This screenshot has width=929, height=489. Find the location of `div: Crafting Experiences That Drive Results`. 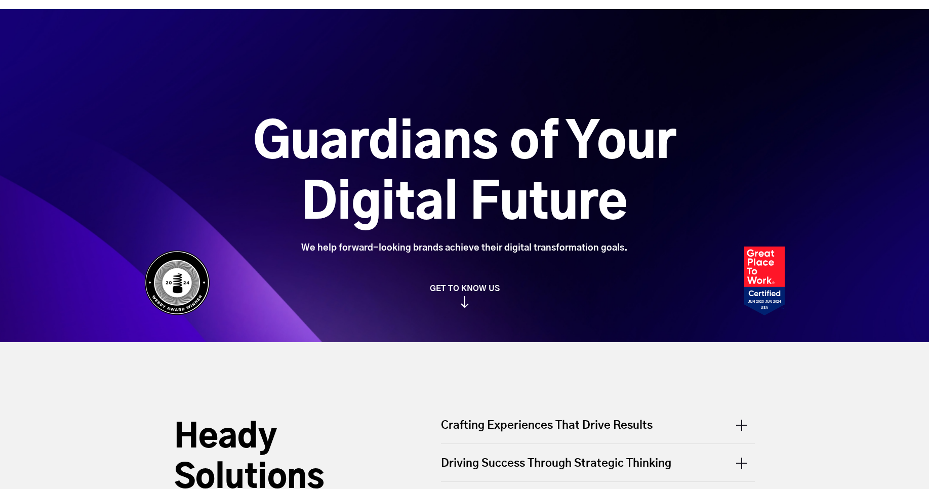

div: Crafting Experiences That Drive Results is located at coordinates (598, 431).